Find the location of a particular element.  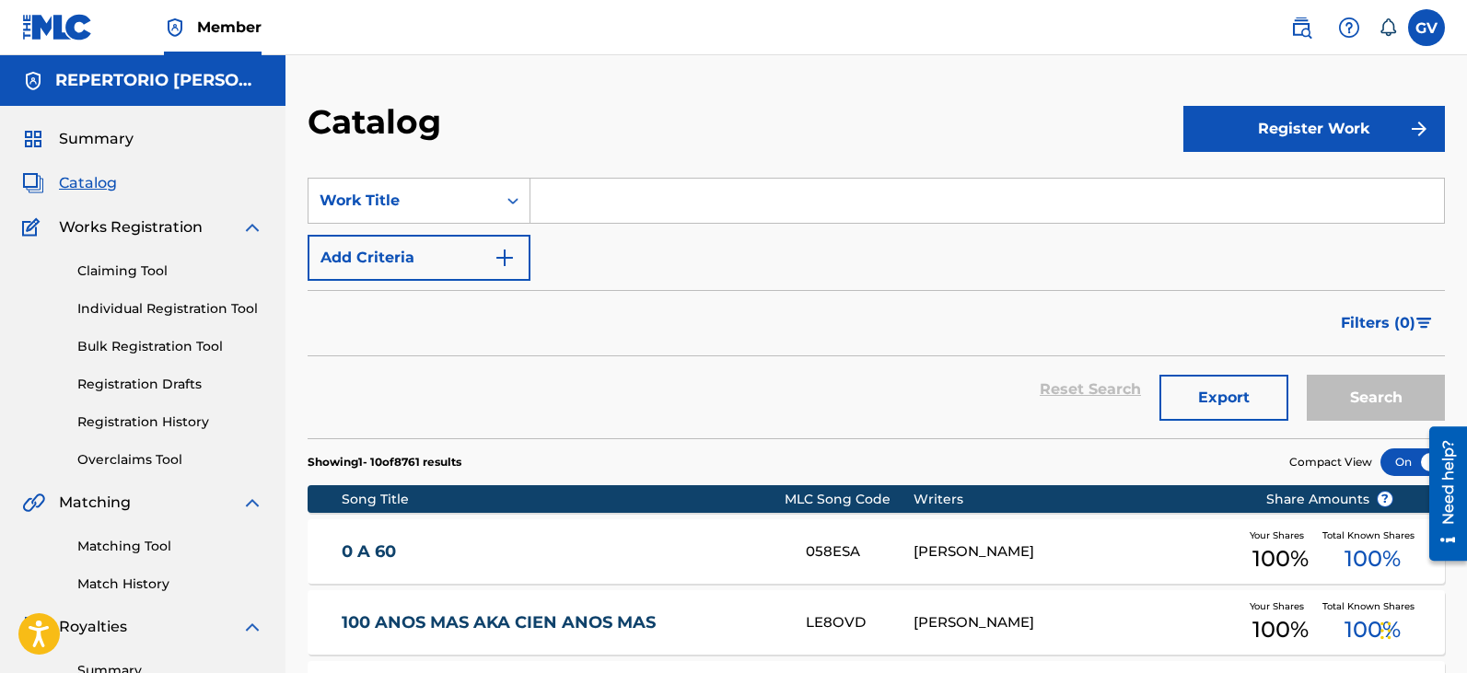

div: Notifications is located at coordinates (1388, 28).